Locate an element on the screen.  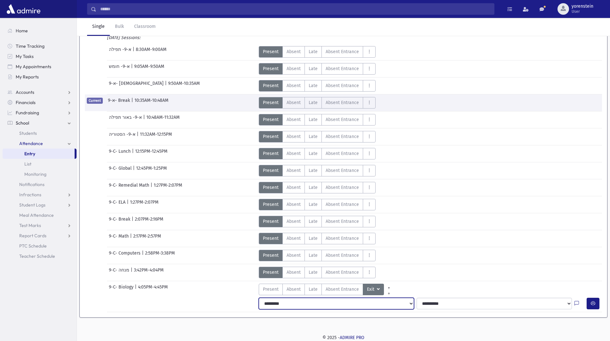
span: Infractions is located at coordinates (30, 195).